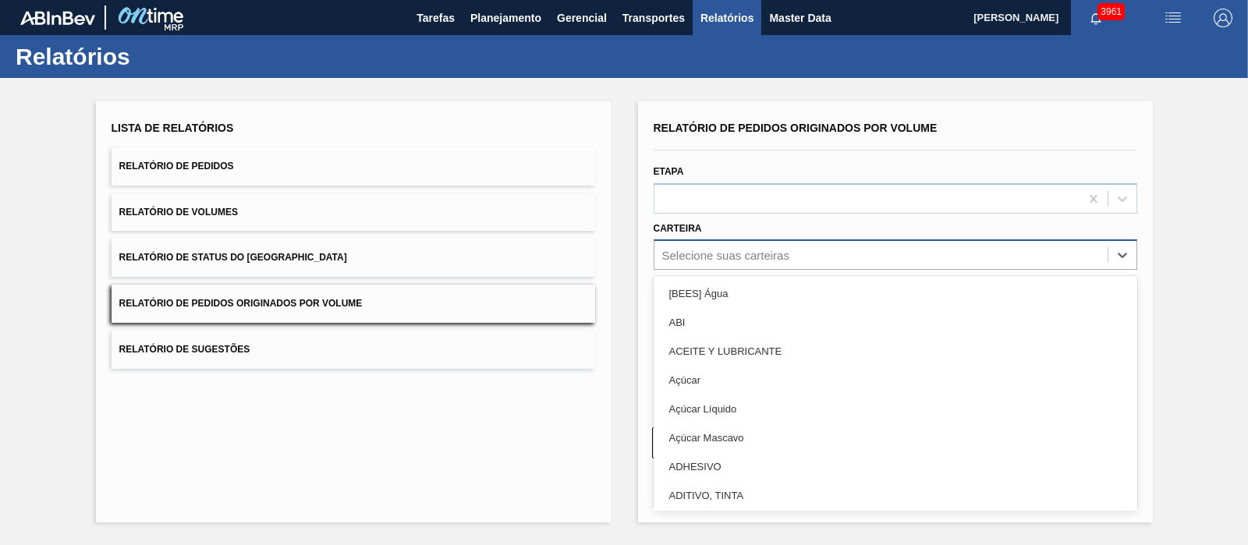  Describe the element at coordinates (179, 212) in the screenshot. I see `span: Relatório de Volumes` at that location.